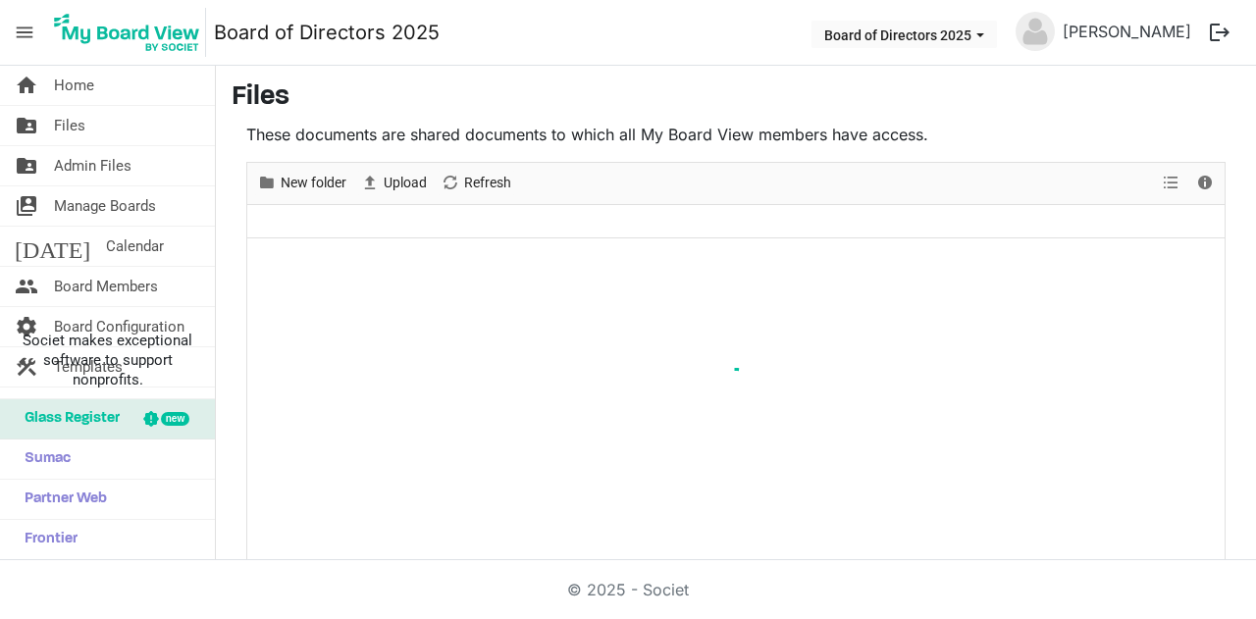  What do you see at coordinates (26, 85) in the screenshot?
I see `span: home` at bounding box center [26, 85].